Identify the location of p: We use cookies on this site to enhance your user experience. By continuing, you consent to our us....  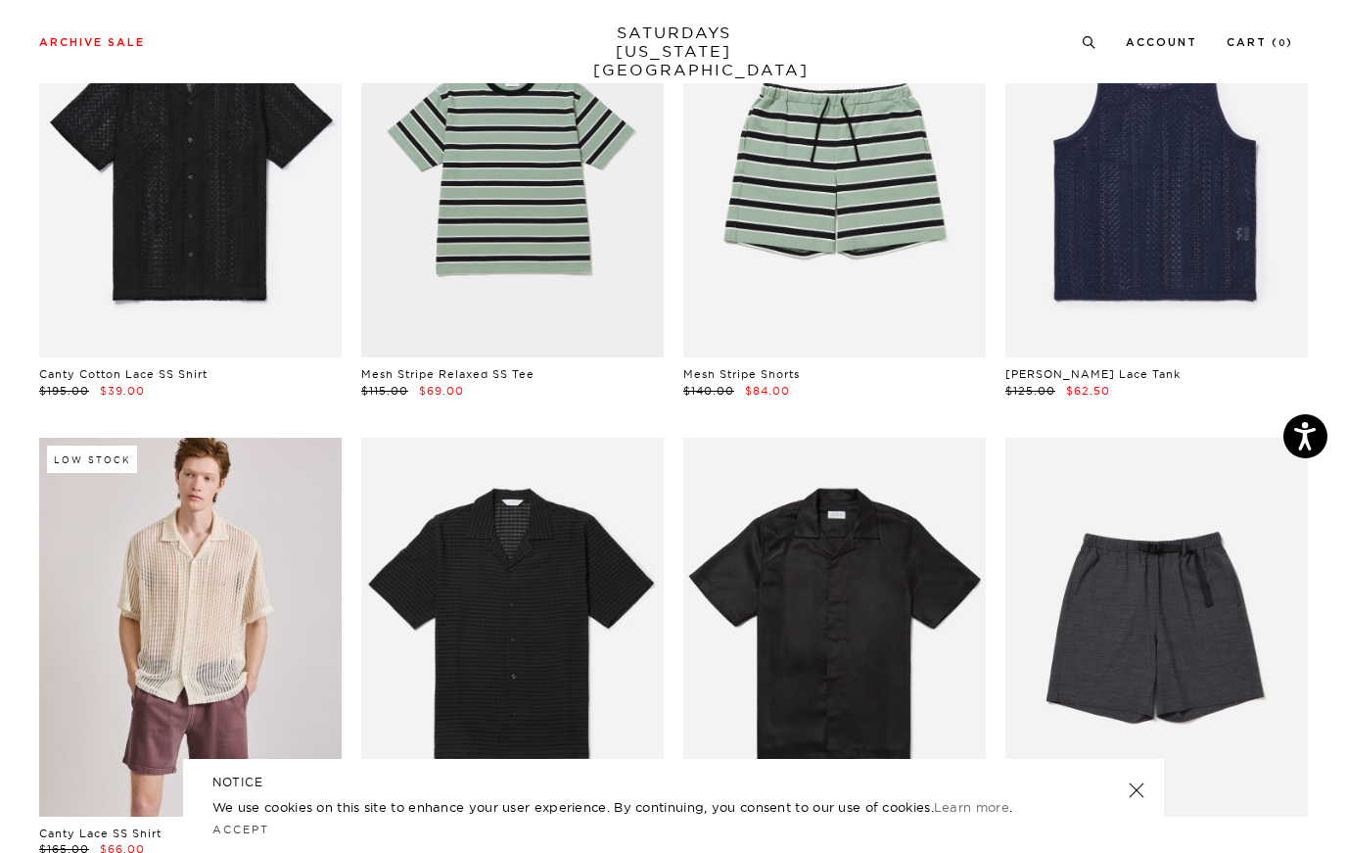
(638, 807).